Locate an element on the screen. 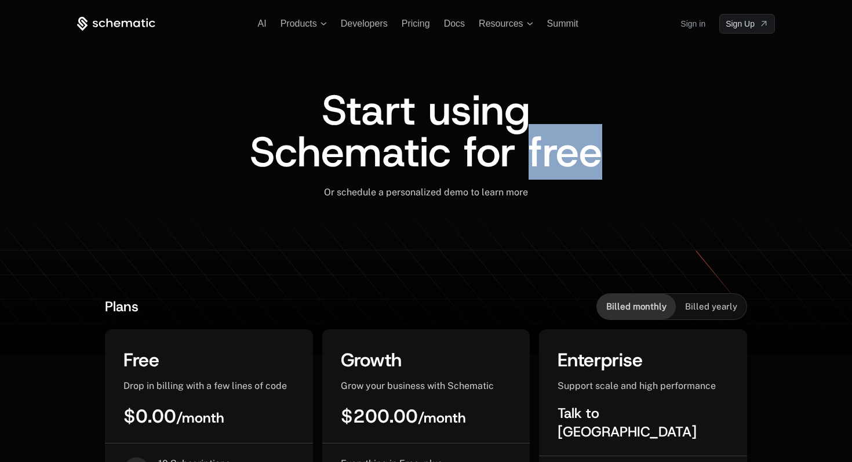 Image resolution: width=852 pixels, height=462 pixels. span: Resources is located at coordinates (501, 24).